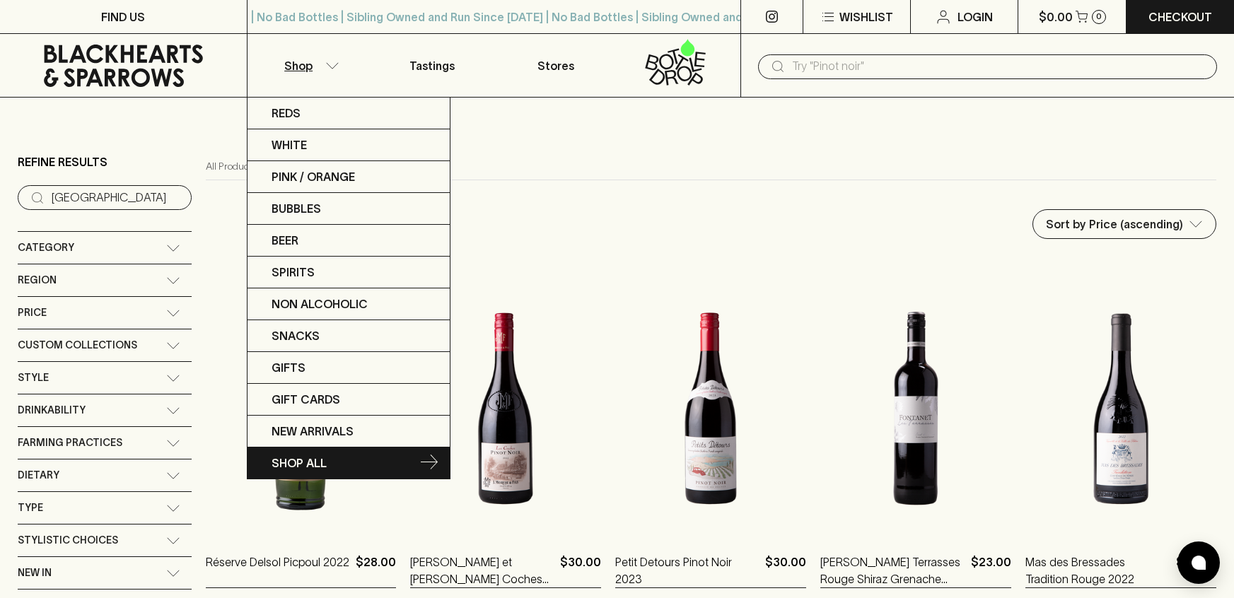 This screenshot has width=1234, height=598. What do you see at coordinates (349, 145) in the screenshot?
I see `a: White` at bounding box center [349, 145].